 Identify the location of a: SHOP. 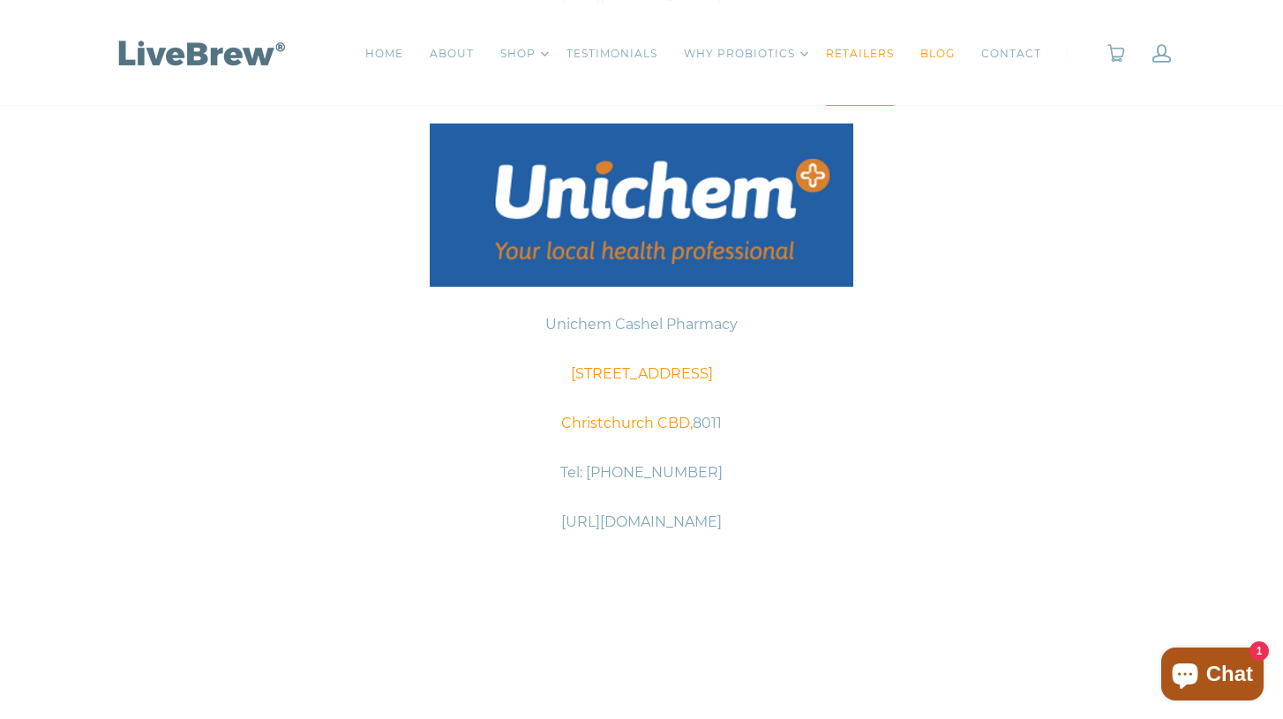
(518, 54).